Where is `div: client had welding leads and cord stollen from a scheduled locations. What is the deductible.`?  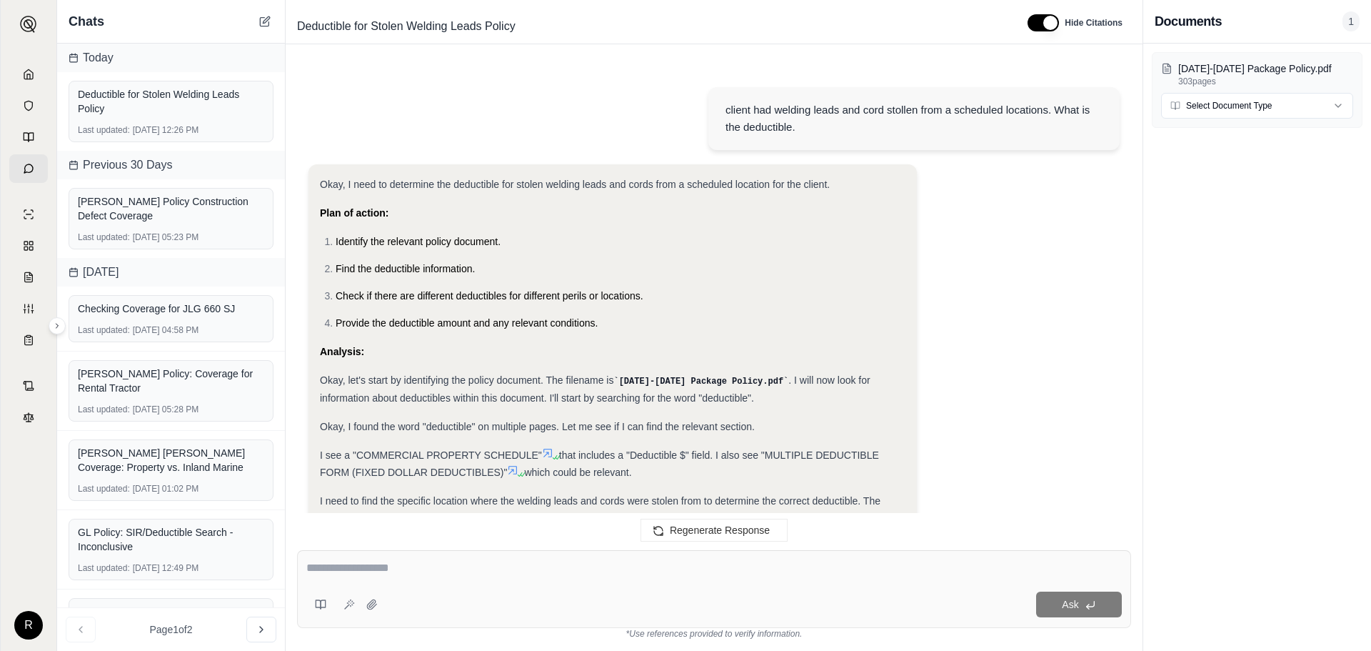
div: client had welding leads and cord stollen from a scheduled locations. What is the deductible. is located at coordinates (914, 119).